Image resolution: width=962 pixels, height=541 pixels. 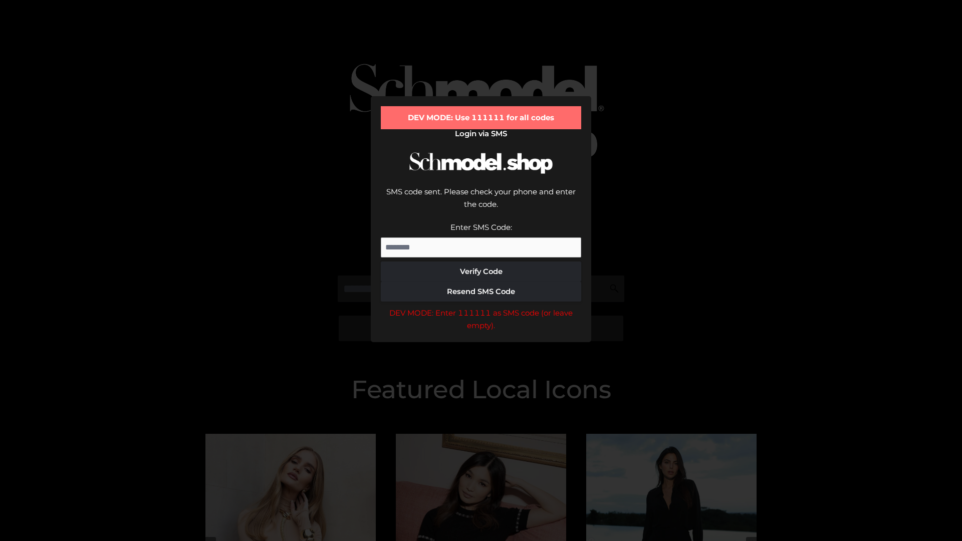 I want to click on label: Enter SMS Code:, so click(x=481, y=227).